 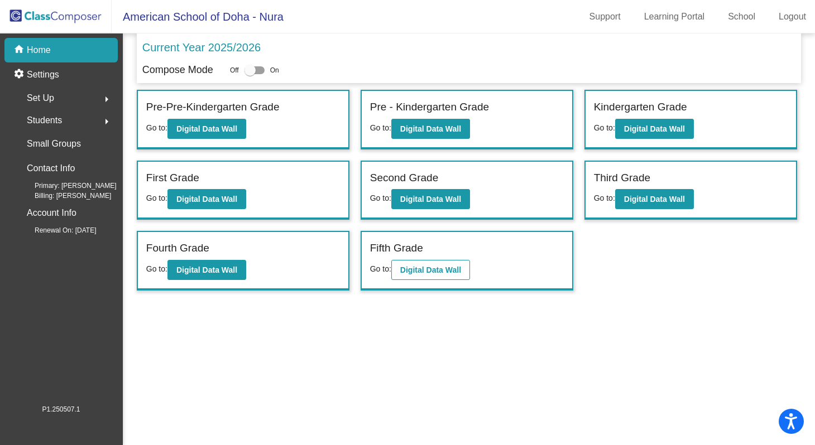 What do you see at coordinates (622, 178) in the screenshot?
I see `label: Third Grade` at bounding box center [622, 178].